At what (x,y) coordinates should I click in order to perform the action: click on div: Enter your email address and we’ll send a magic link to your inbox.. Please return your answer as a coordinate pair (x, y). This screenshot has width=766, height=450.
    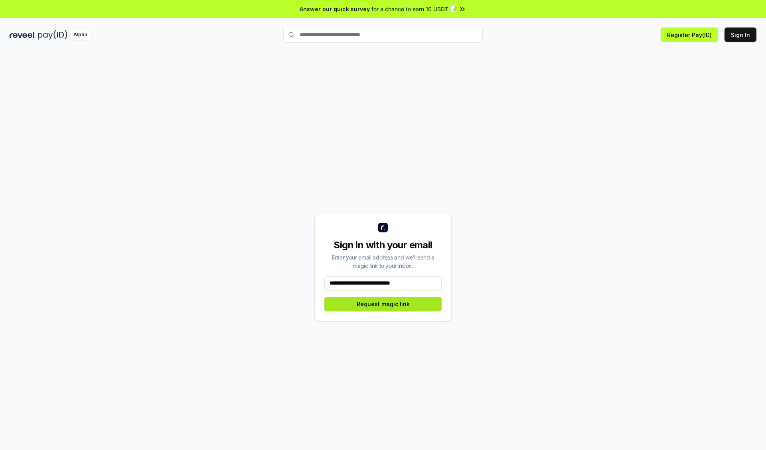
    Looking at the image, I should click on (383, 262).